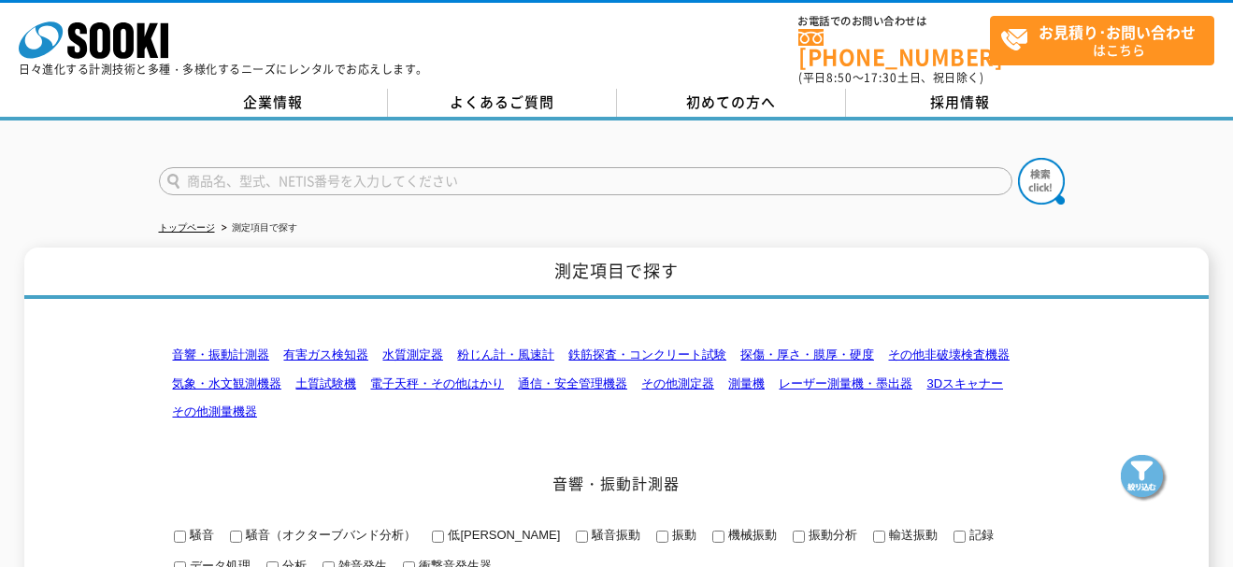 This screenshot has height=567, width=1233. What do you see at coordinates (581, 536) in the screenshot?
I see `input: 騒音振動` at bounding box center [581, 536].